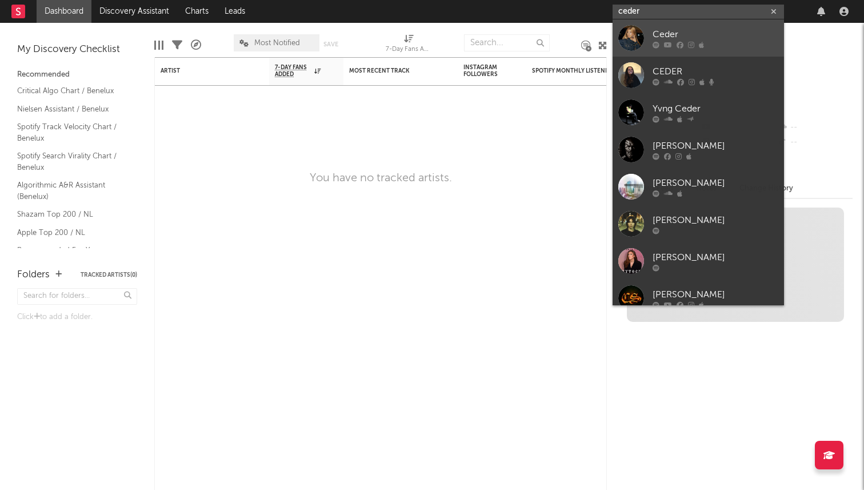 The width and height of the screenshot is (864, 490). I want to click on a: CEDER, so click(698, 75).